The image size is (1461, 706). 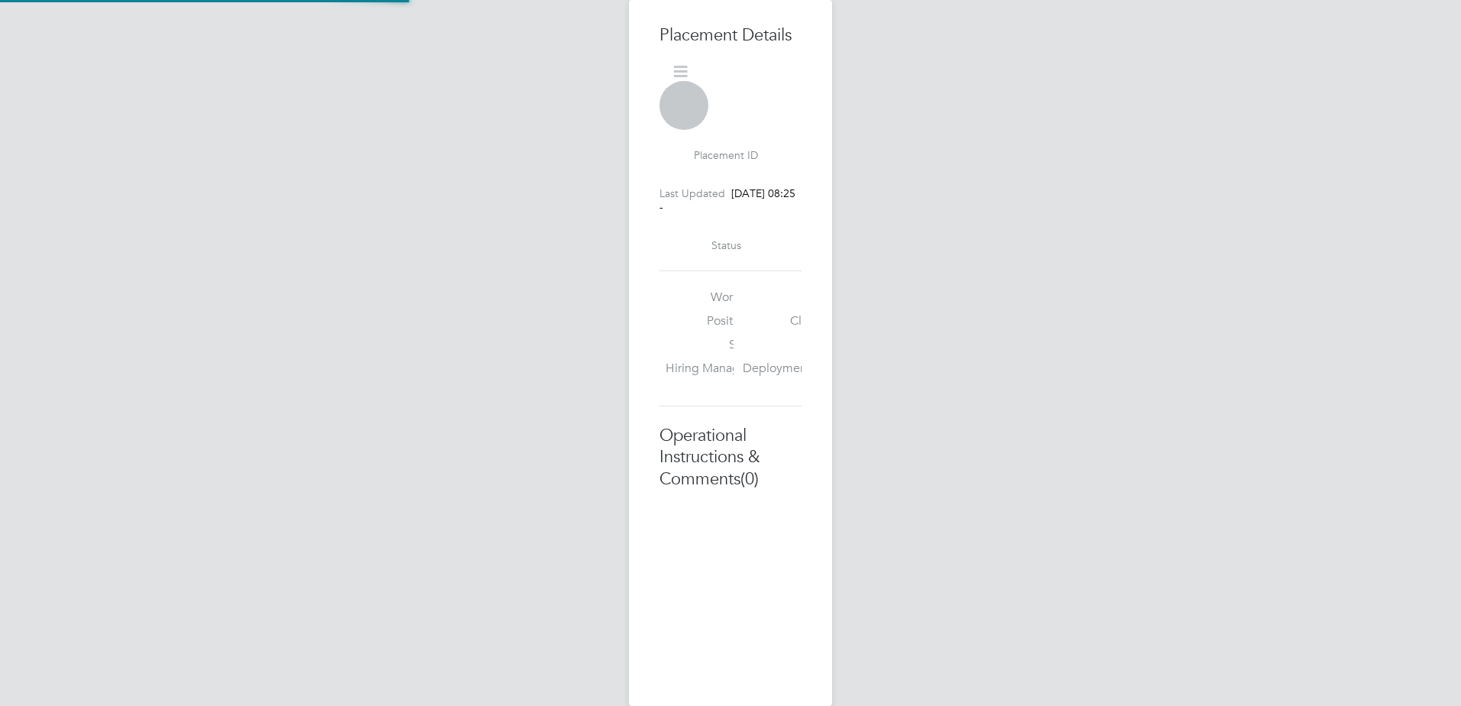 What do you see at coordinates (708, 368) in the screenshot?
I see `label: Hiring Manager` at bounding box center [708, 368].